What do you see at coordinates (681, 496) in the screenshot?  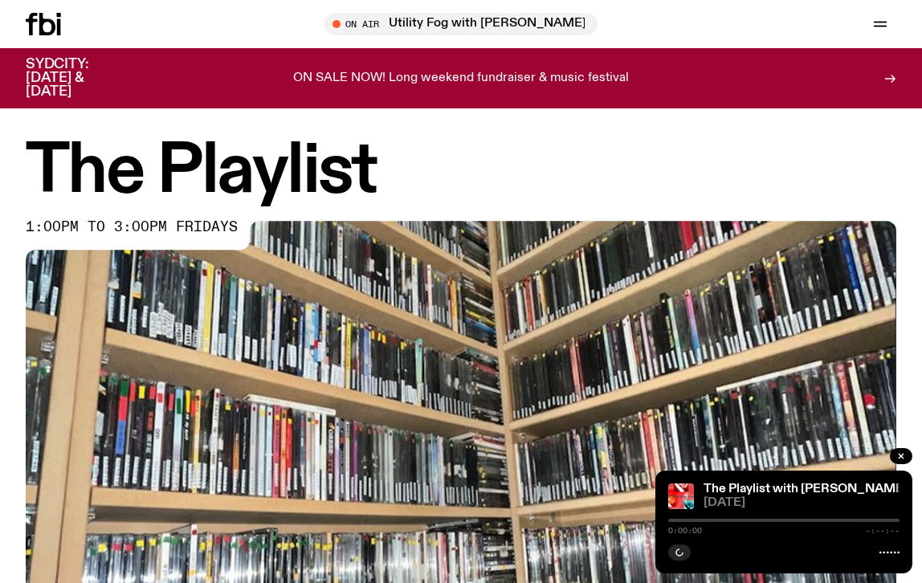 I see `img: The cover image for this episode of The Playlist, featuring the title of the show as well as the ...` at bounding box center [681, 496].